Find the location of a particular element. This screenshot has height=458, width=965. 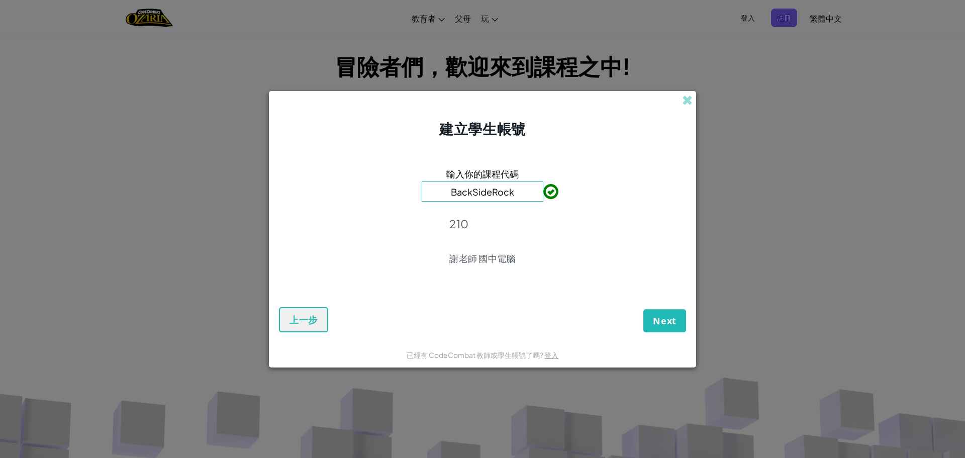

button: Next is located at coordinates (664, 321).